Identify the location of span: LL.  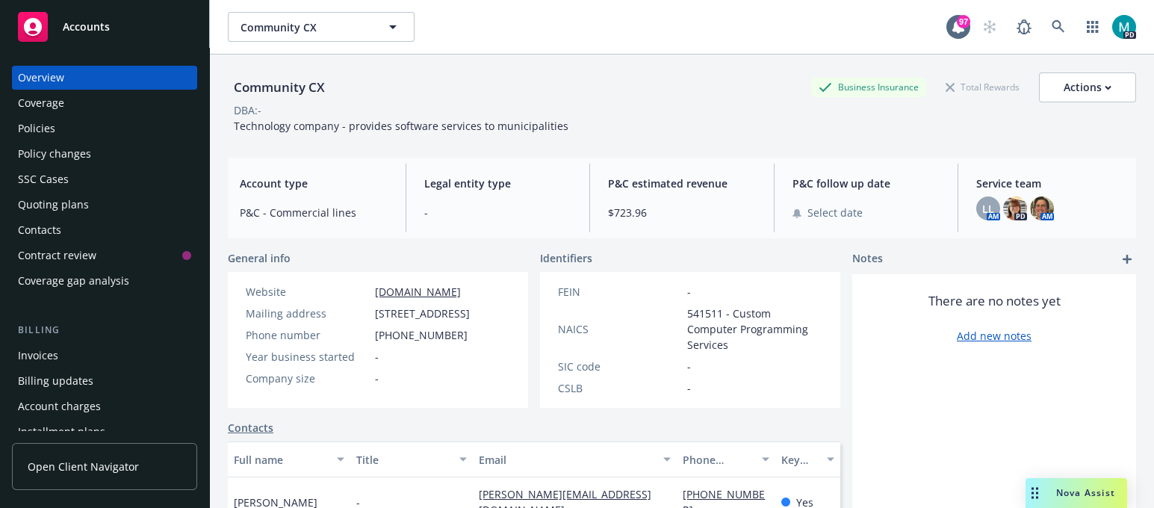
(988, 208).